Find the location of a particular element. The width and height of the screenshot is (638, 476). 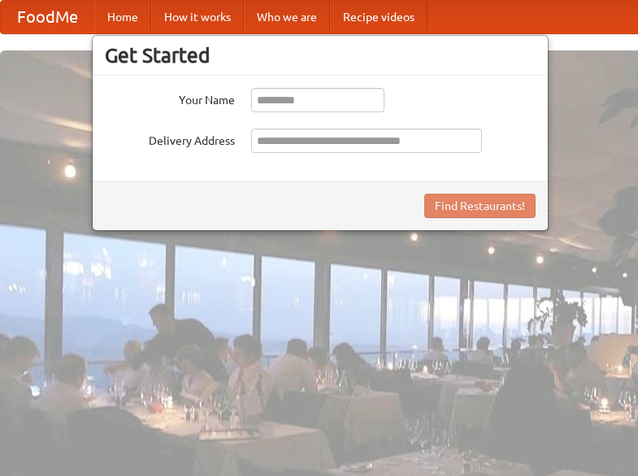

a: How it works is located at coordinates (198, 17).